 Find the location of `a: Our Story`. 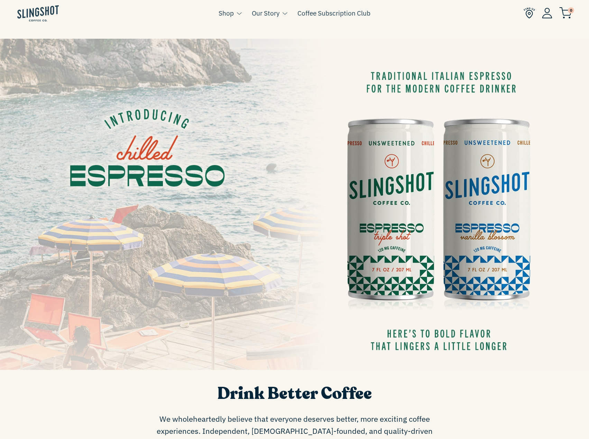

a: Our Story is located at coordinates (266, 13).